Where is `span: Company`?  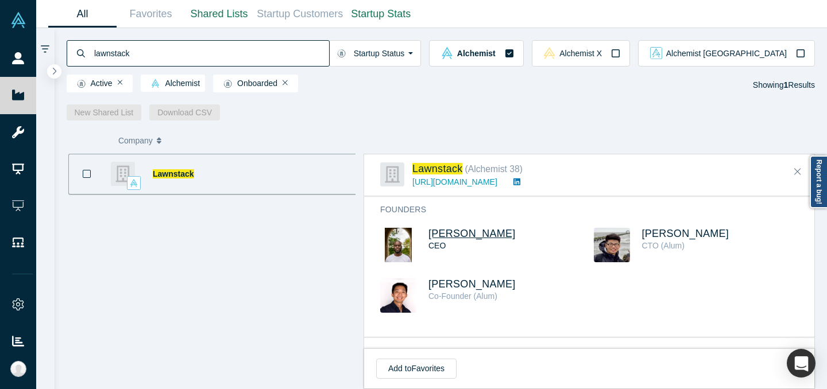 span: Company is located at coordinates (136, 141).